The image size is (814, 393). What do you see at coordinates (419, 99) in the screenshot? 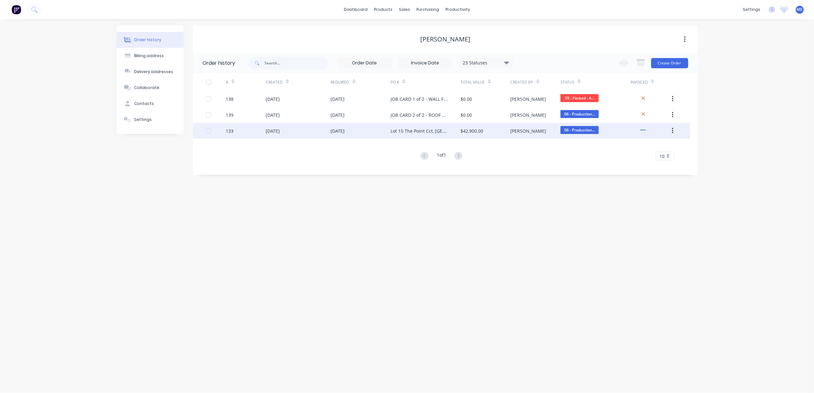
I see `div: JOB CARD 1 of 2 - WALL FRAMES` at bounding box center [419, 99].